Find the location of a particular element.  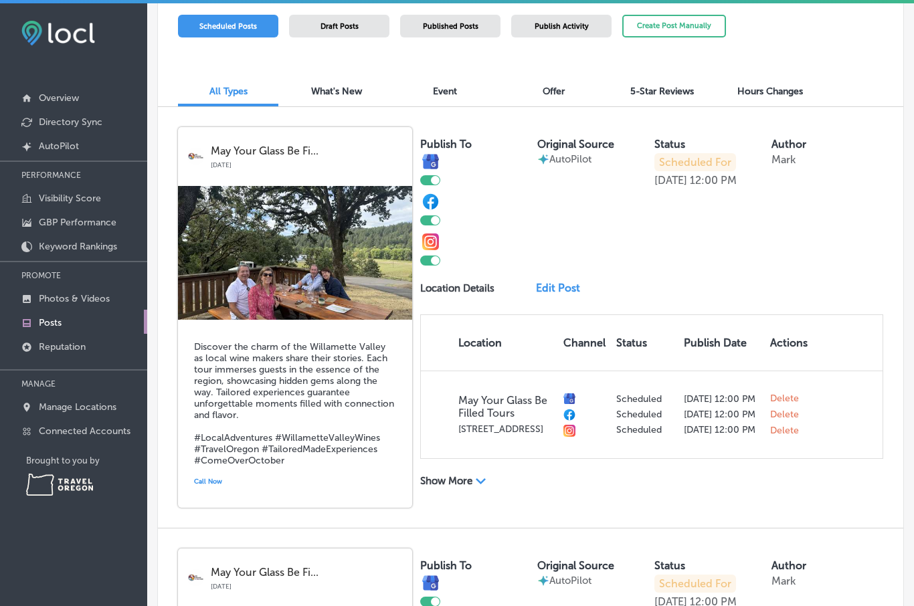

span: Event is located at coordinates (445, 91).